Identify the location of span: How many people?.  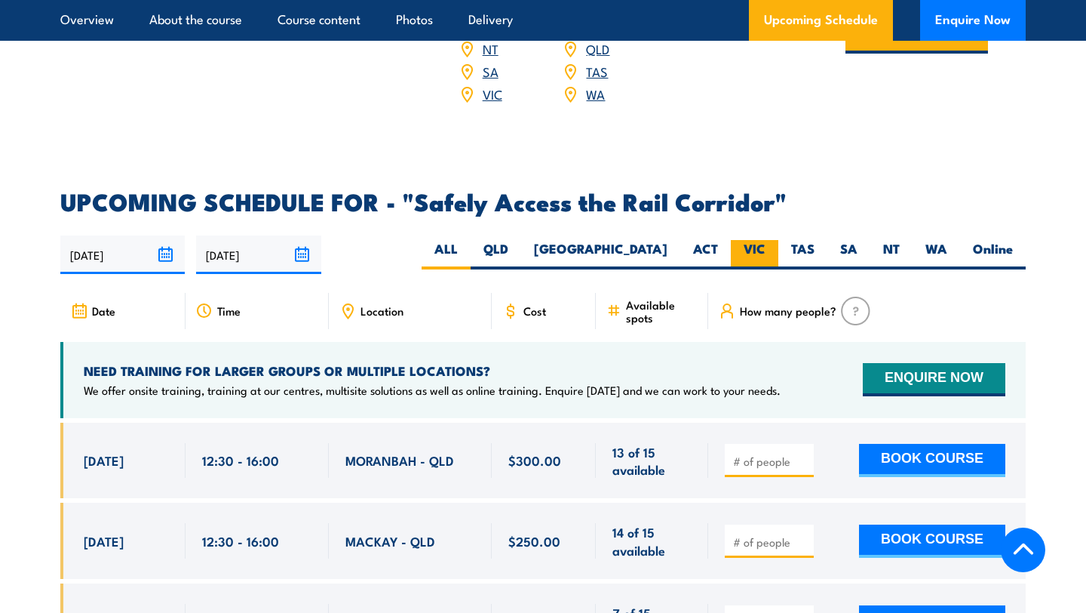
(788, 310).